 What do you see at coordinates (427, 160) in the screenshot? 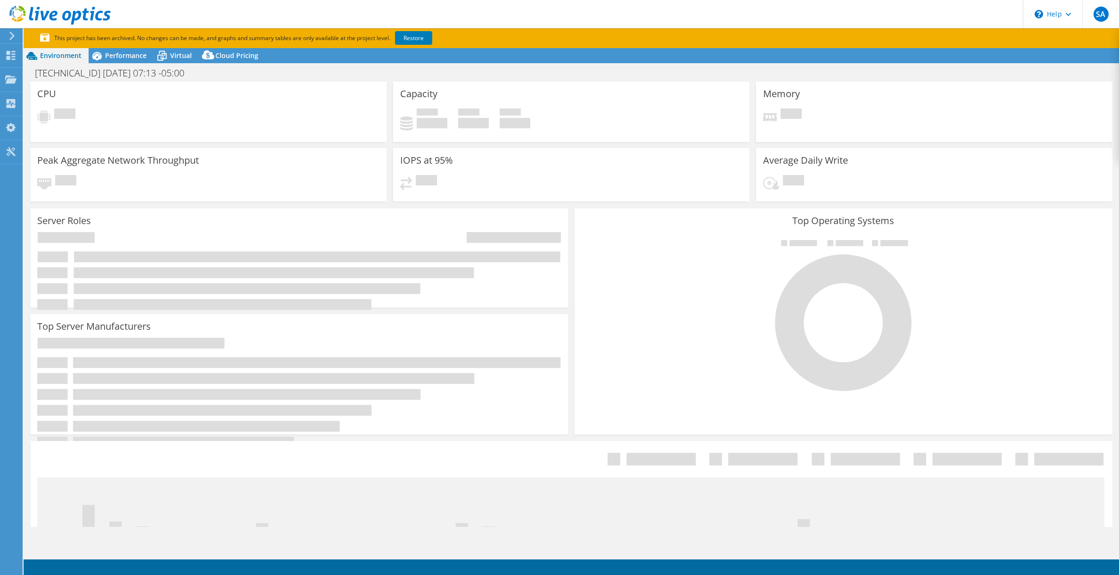
I see `h3: IOPS at 95%` at bounding box center [427, 160].